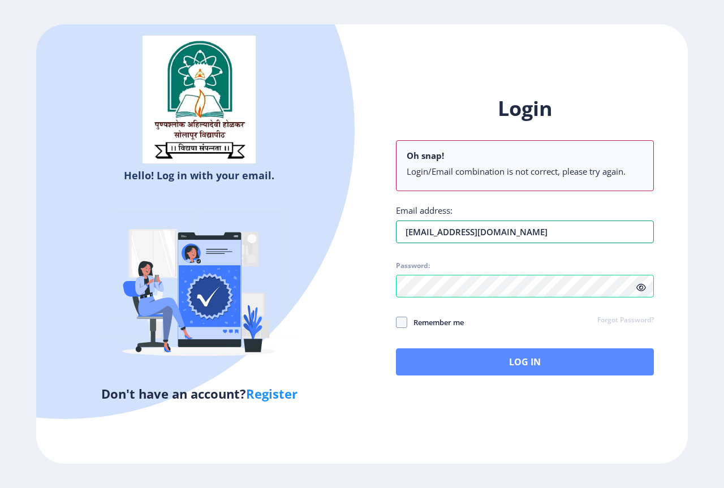 The height and width of the screenshot is (488, 724). I want to click on button: Log In, so click(525, 362).